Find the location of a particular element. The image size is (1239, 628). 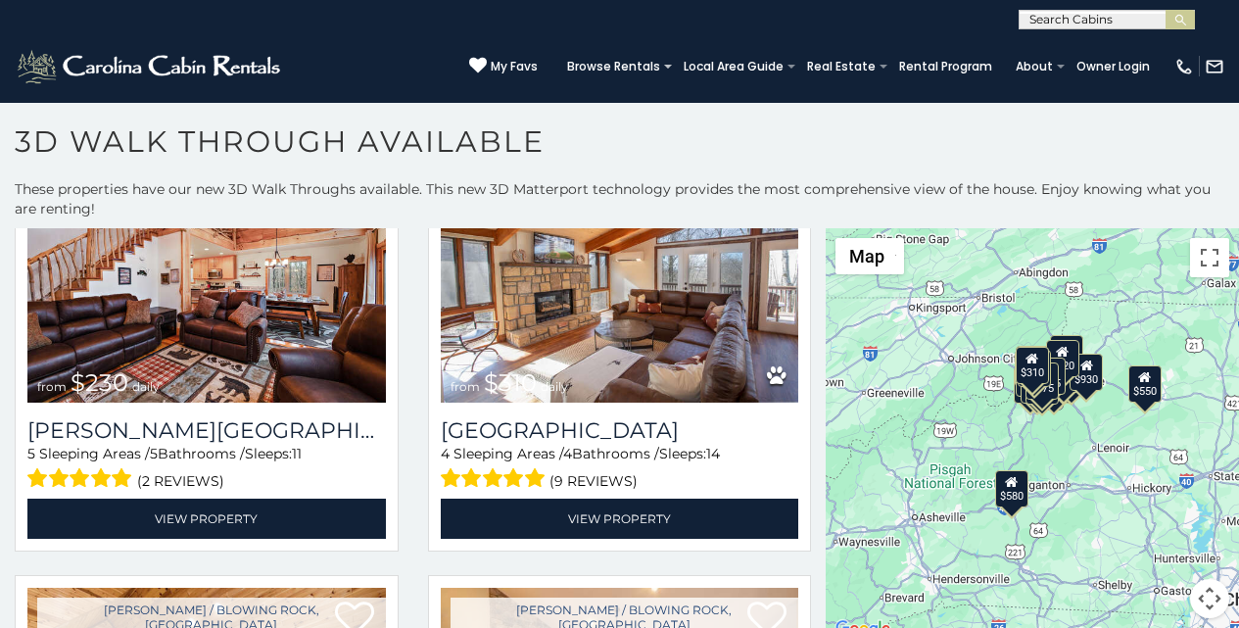

a: Real Estate is located at coordinates (841, 67).